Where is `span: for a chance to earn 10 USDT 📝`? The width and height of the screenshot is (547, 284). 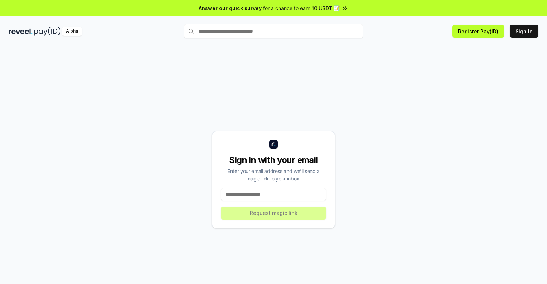
span: for a chance to earn 10 USDT 📝 is located at coordinates (301, 8).